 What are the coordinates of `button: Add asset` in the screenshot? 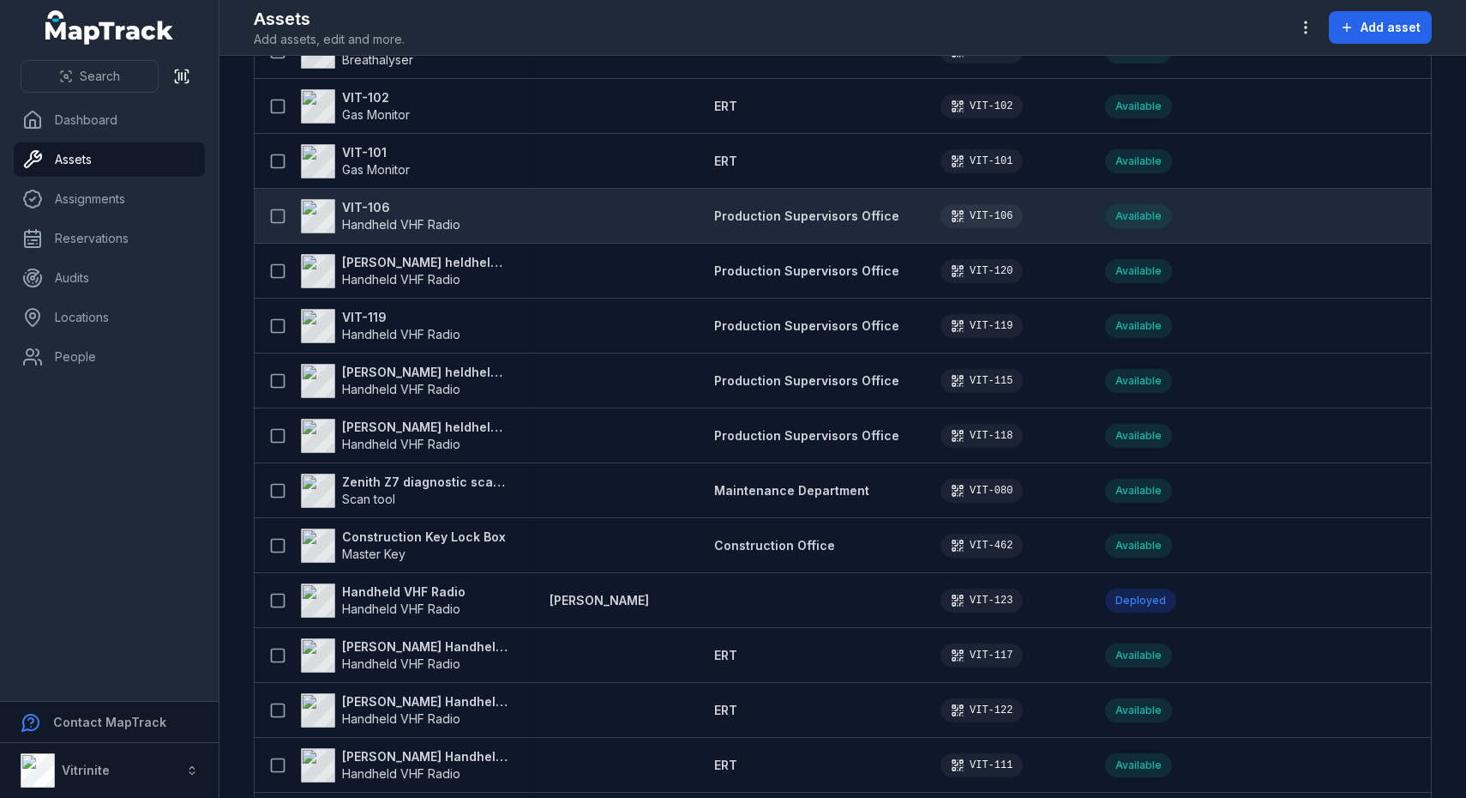 It's located at (1381, 27).